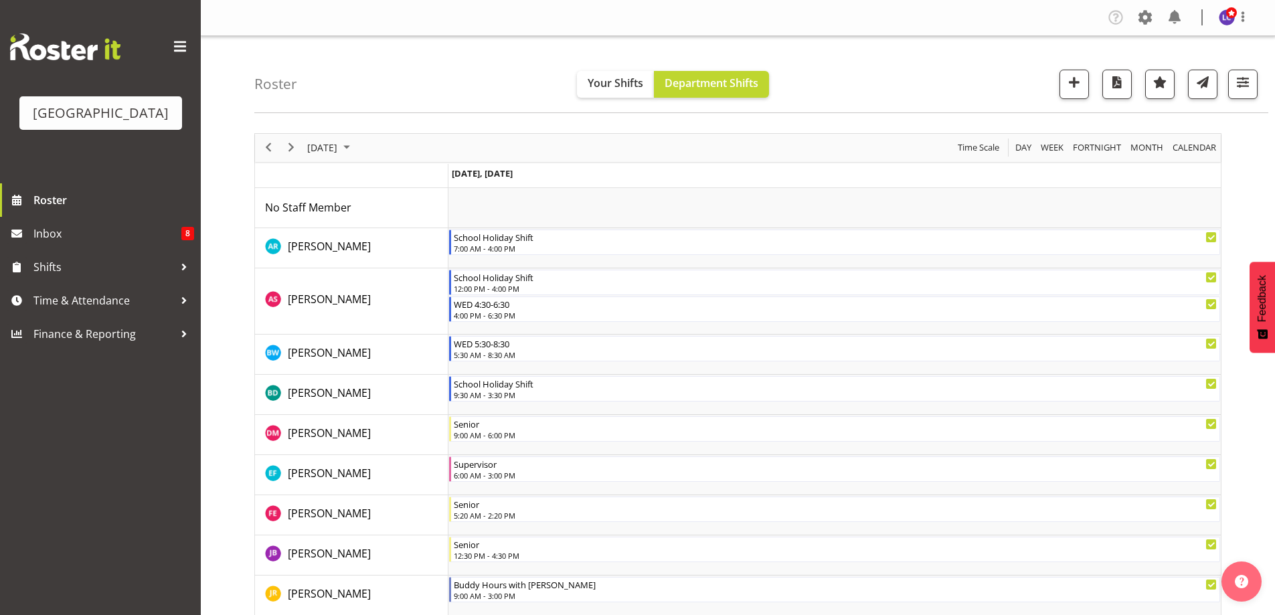  What do you see at coordinates (1241, 581) in the screenshot?
I see `img: help-xxl-2.png` at bounding box center [1241, 581].